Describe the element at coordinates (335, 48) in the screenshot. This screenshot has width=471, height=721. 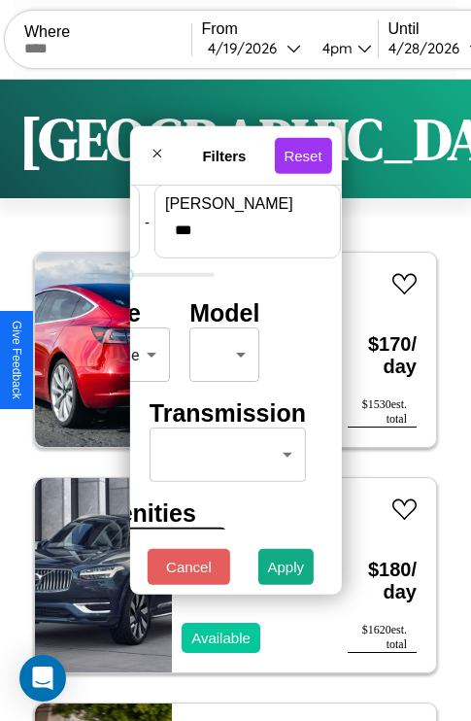
I see `div: 4pm` at that location.